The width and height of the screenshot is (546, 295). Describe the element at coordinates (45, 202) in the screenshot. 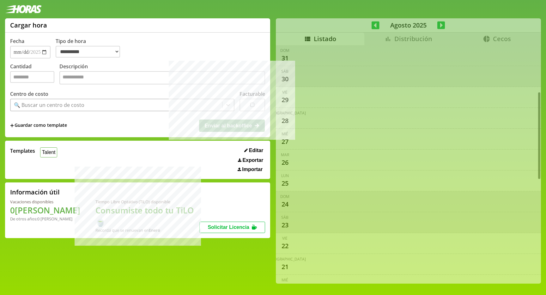

I see `div: Vacaciones disponibles` at that location.